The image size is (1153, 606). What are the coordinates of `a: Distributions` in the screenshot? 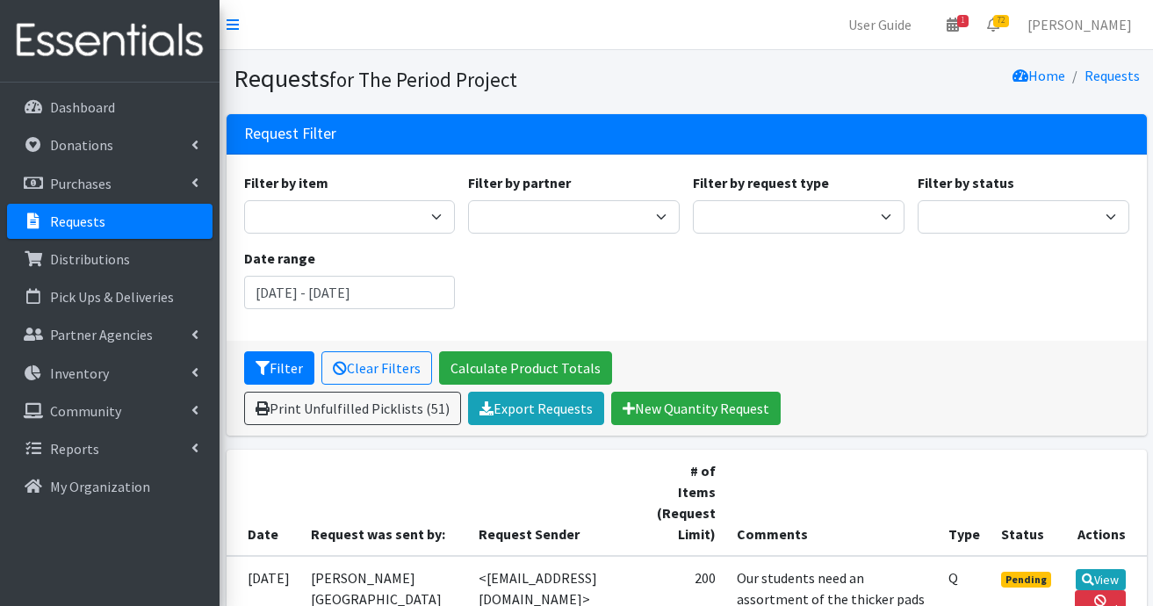 It's located at (110, 259).